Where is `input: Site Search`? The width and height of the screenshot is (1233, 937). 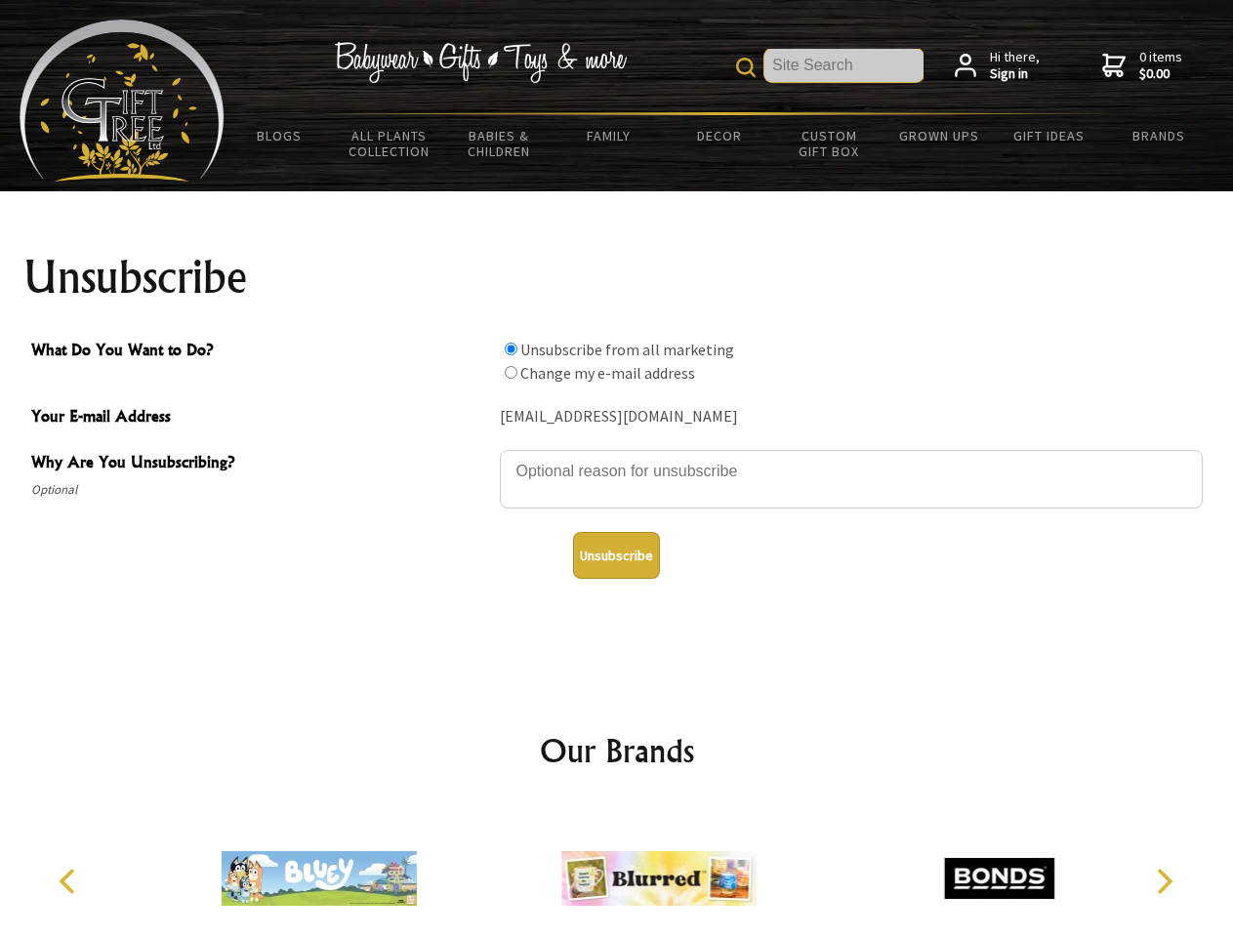 input: Site Search is located at coordinates (844, 65).